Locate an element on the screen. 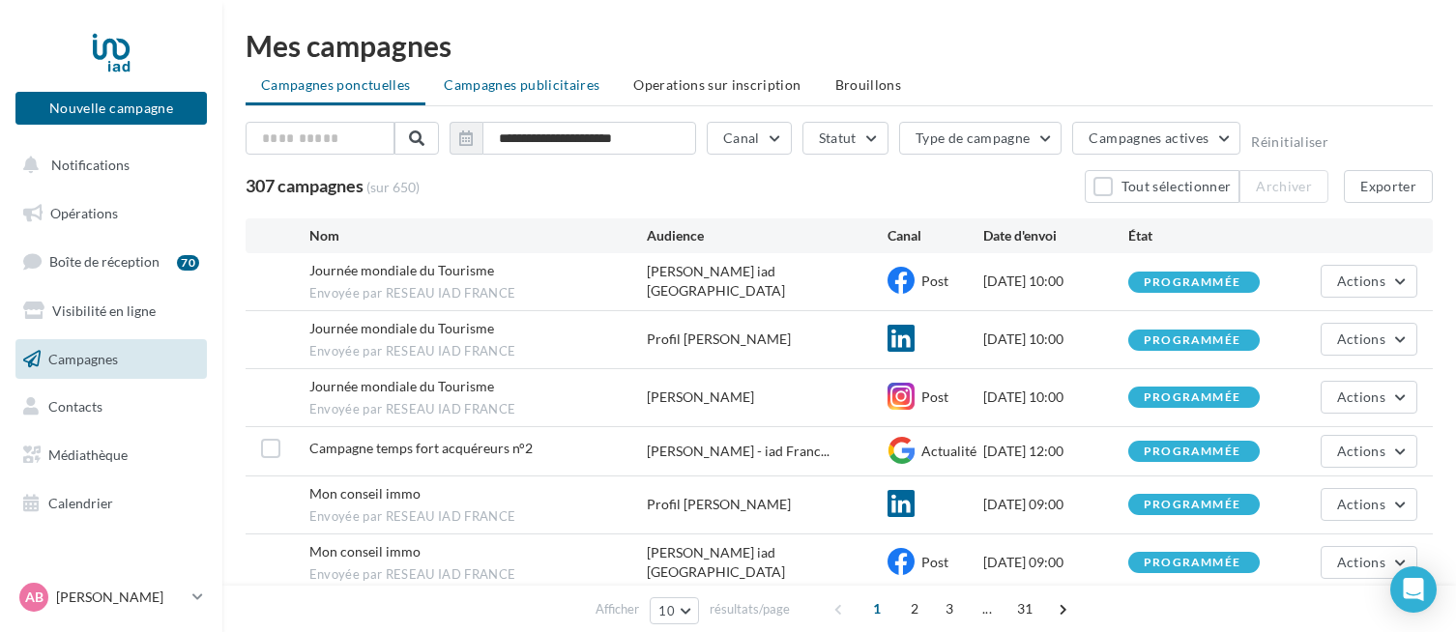 This screenshot has height=632, width=1456. button: Notifications is located at coordinates (107, 165).